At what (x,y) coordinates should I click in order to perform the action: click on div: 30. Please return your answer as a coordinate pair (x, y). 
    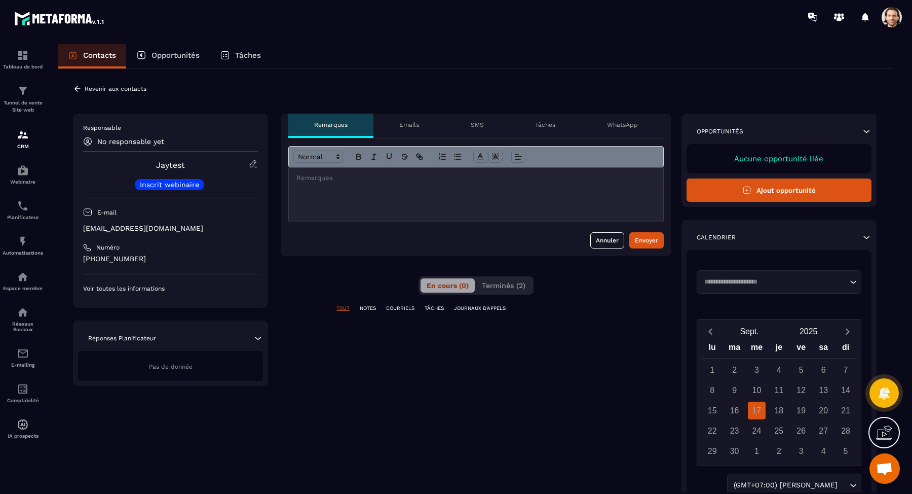
    Looking at the image, I should click on (734, 450).